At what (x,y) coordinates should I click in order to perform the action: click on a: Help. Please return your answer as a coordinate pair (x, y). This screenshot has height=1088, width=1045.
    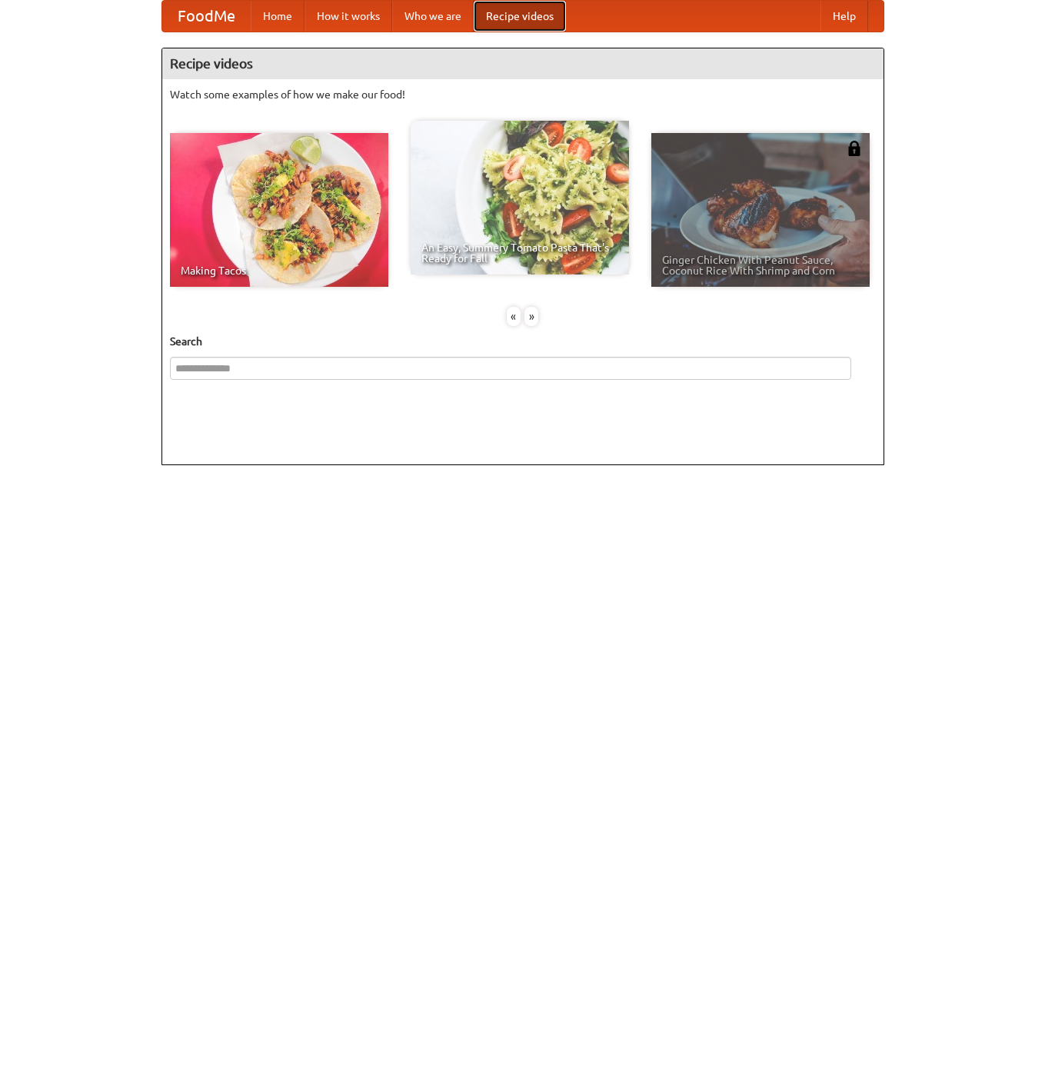
    Looking at the image, I should click on (844, 16).